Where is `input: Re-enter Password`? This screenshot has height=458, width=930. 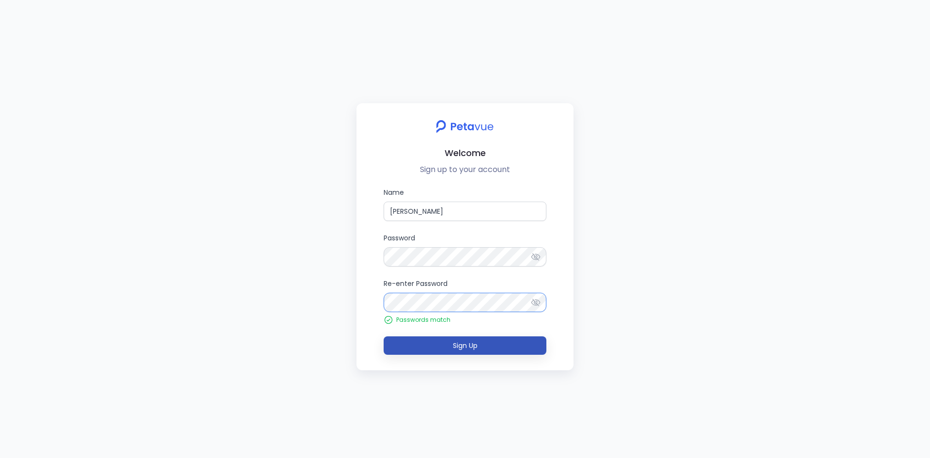 input: Re-enter Password is located at coordinates (465, 302).